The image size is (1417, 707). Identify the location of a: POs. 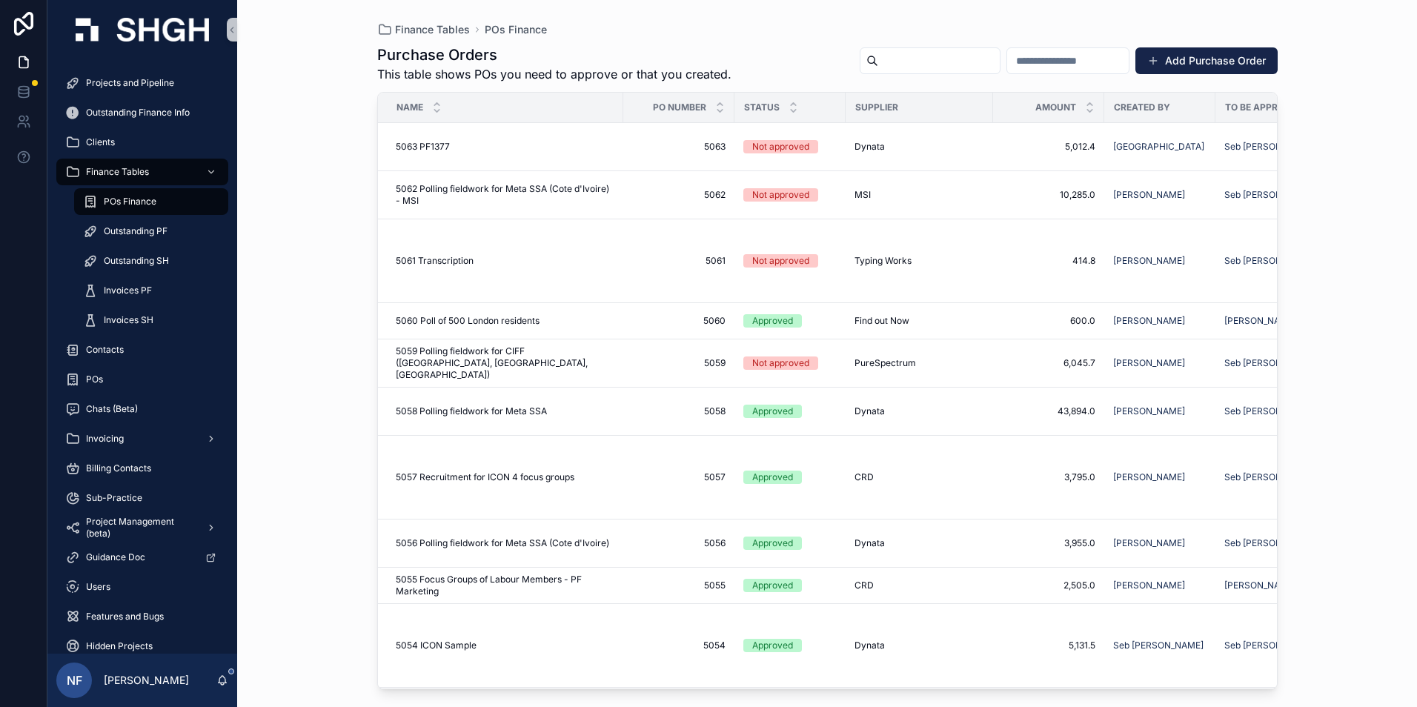
(142, 379).